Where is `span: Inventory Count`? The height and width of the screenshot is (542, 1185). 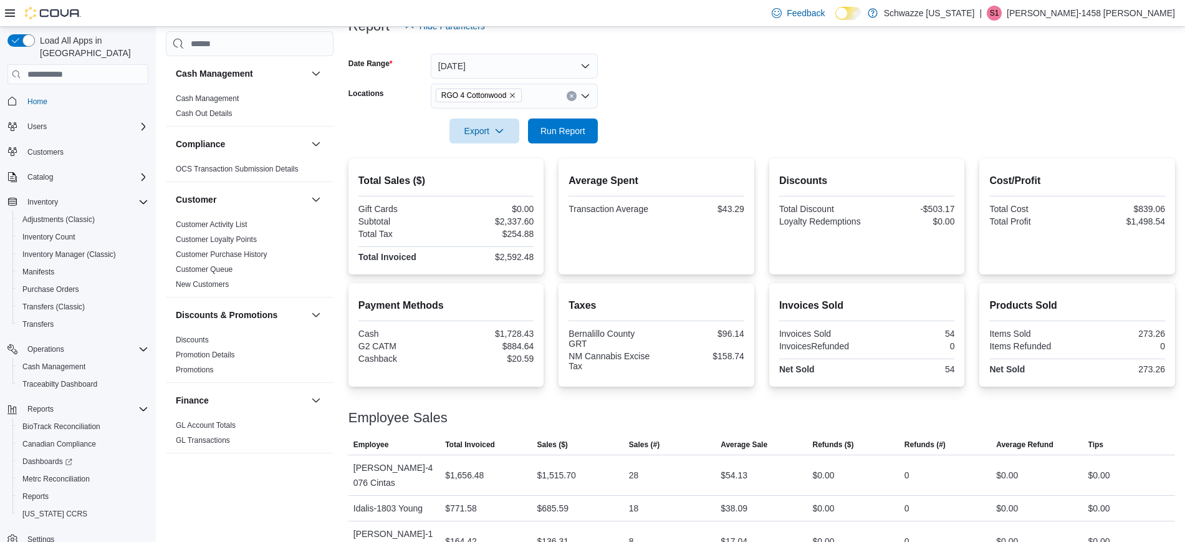
span: Inventory Count is located at coordinates (49, 237).